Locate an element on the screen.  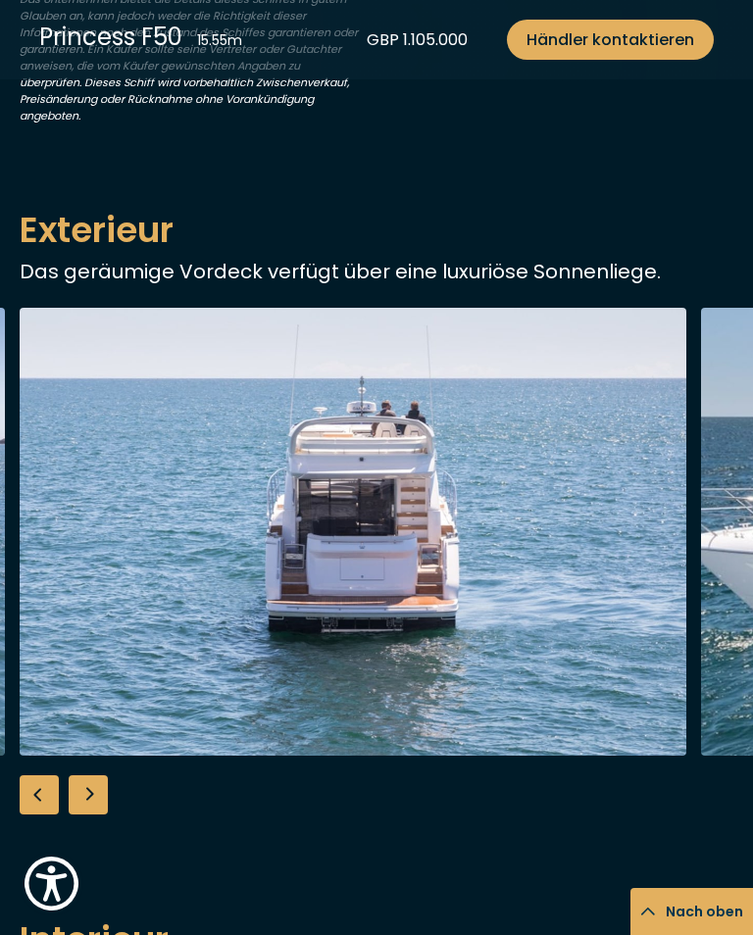
div: Previous slide is located at coordinates (39, 795).